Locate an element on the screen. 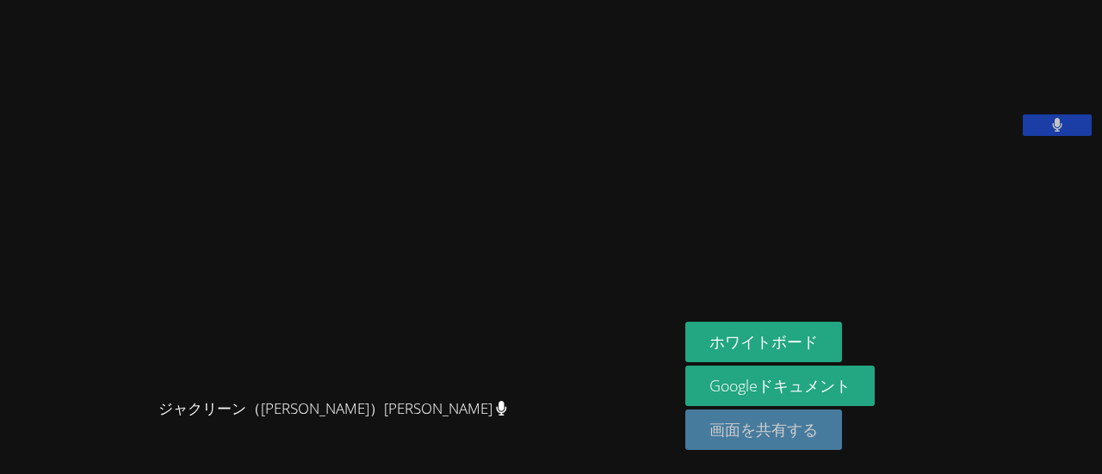 Image resolution: width=1102 pixels, height=474 pixels. font: Googleドキュメント is located at coordinates (780, 386).